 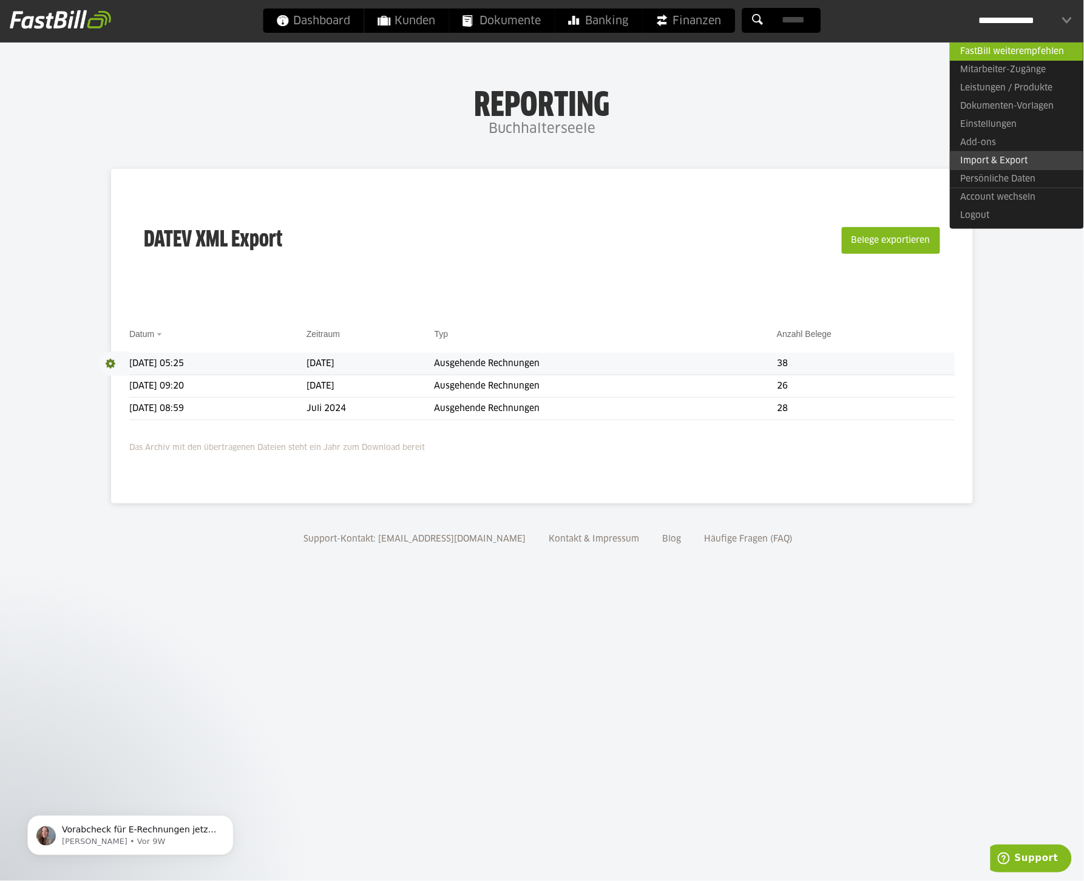 I want to click on div: message notification from Melanie, Vor 9W. Vorabcheck für E-Rechnungen jetzt live! Ab sofort sieh..., so click(x=121, y=46).